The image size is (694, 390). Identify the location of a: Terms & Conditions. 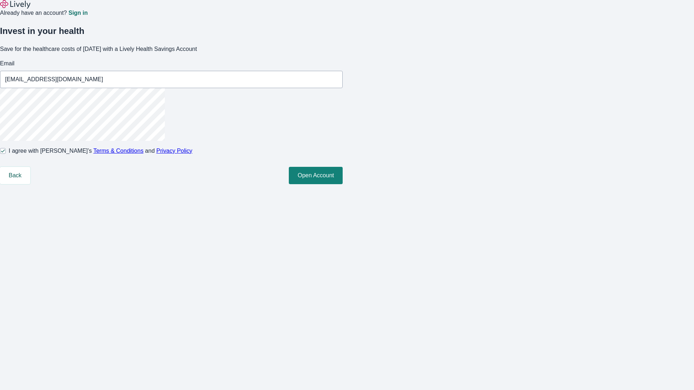
(118, 151).